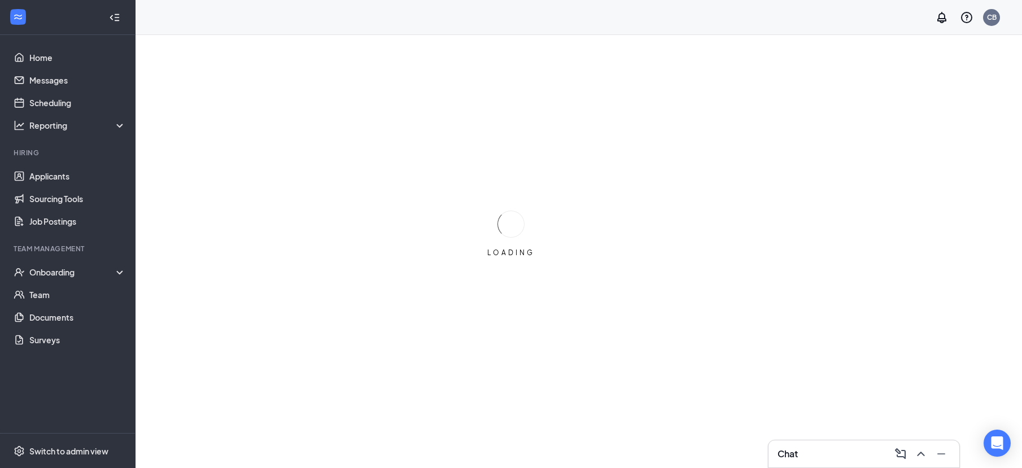 The height and width of the screenshot is (468, 1022). Describe the element at coordinates (941, 454) in the screenshot. I see `svg: Minimize` at that location.